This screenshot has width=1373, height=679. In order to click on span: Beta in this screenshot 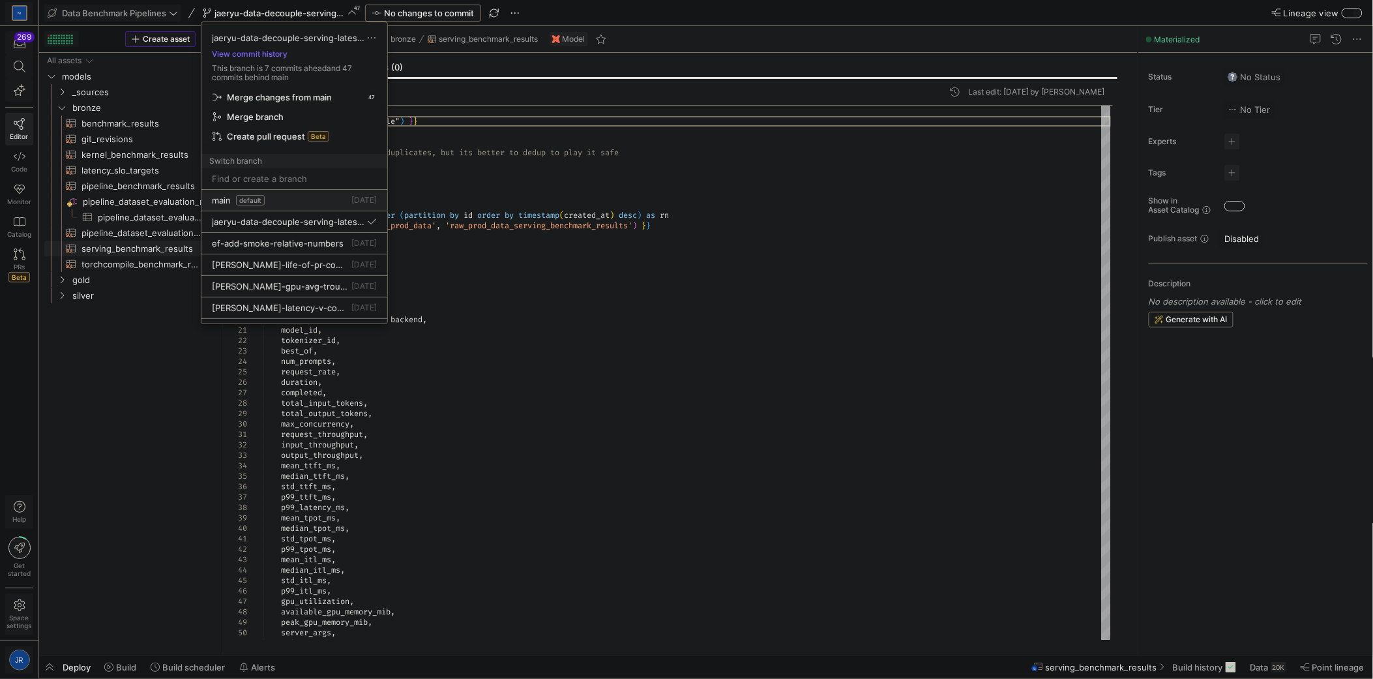, I will do `click(318, 136)`.